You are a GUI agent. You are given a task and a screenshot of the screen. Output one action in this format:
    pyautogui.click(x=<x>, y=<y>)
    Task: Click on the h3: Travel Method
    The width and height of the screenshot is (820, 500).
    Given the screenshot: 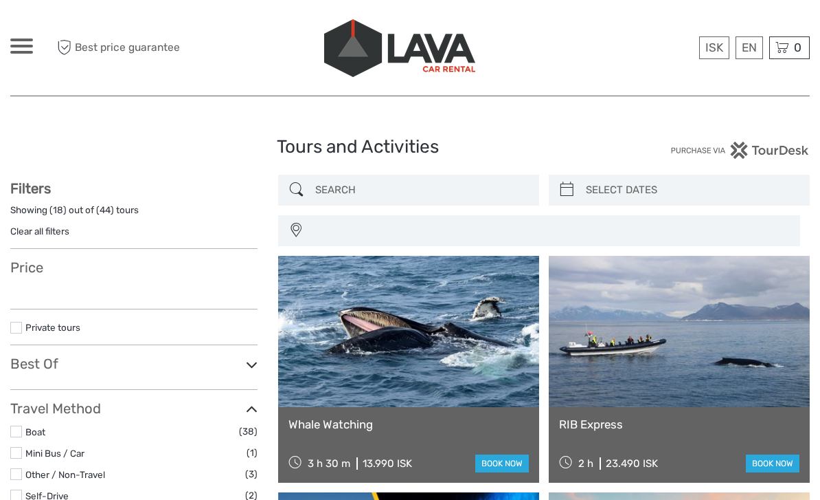 What is the action you would take?
    pyautogui.click(x=134, y=408)
    